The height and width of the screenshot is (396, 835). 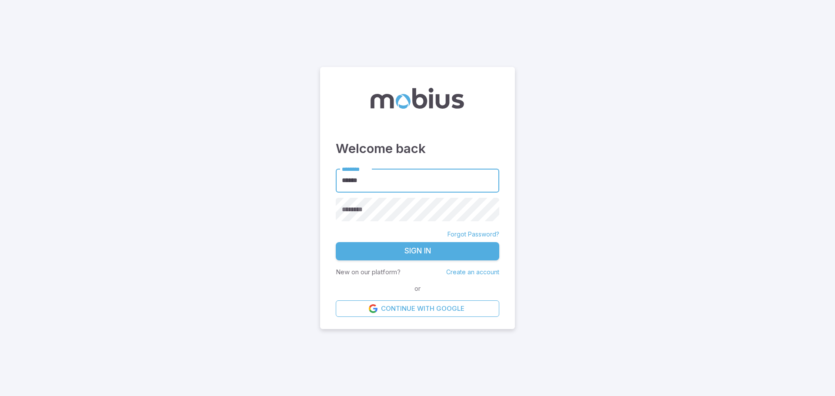 What do you see at coordinates (473, 235) in the screenshot?
I see `a: Forgot Password?` at bounding box center [473, 235].